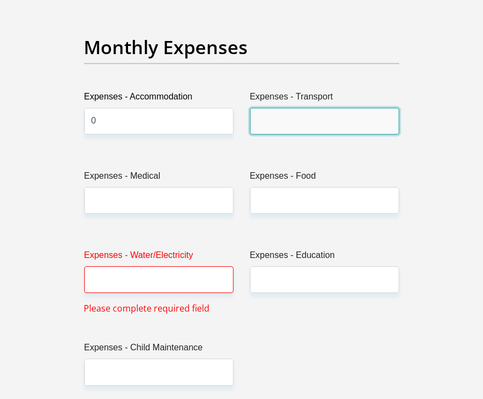 The height and width of the screenshot is (399, 483). What do you see at coordinates (158, 178) in the screenshot?
I see `label: Expenses - Medical` at bounding box center [158, 178].